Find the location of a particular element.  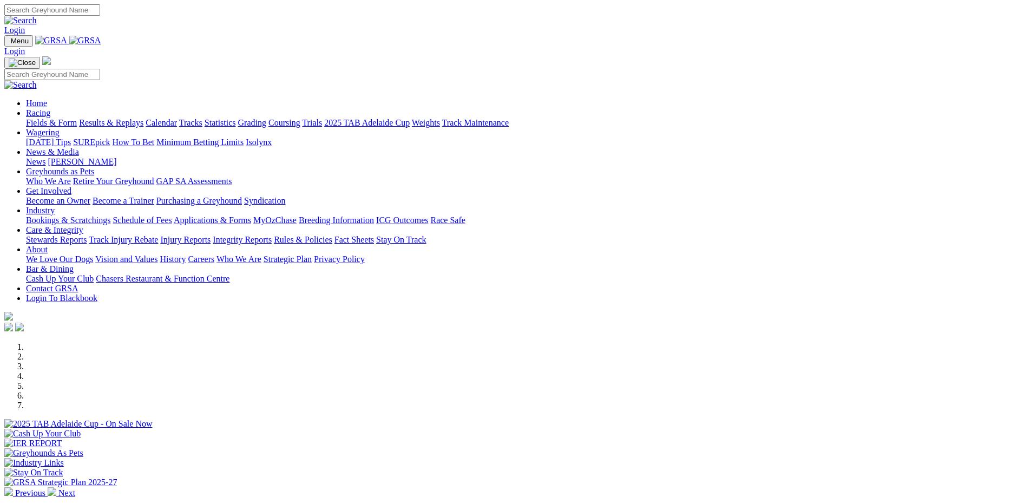

a: Careers is located at coordinates (201, 259).